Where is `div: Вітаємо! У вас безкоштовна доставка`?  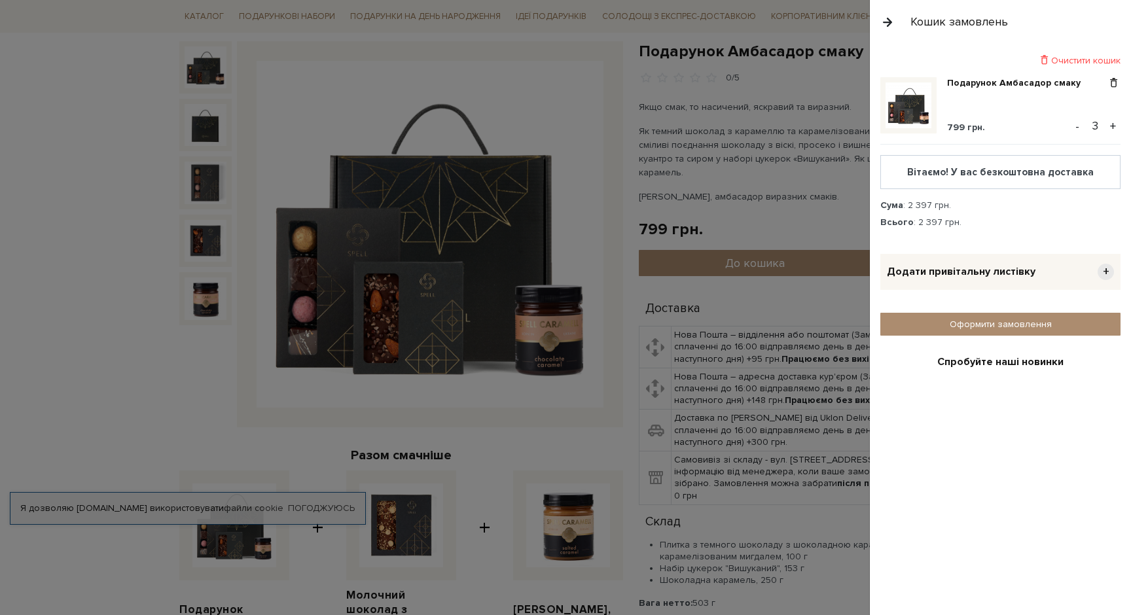
div: Вітаємо! У вас безкоштовна доставка is located at coordinates (1000, 172).